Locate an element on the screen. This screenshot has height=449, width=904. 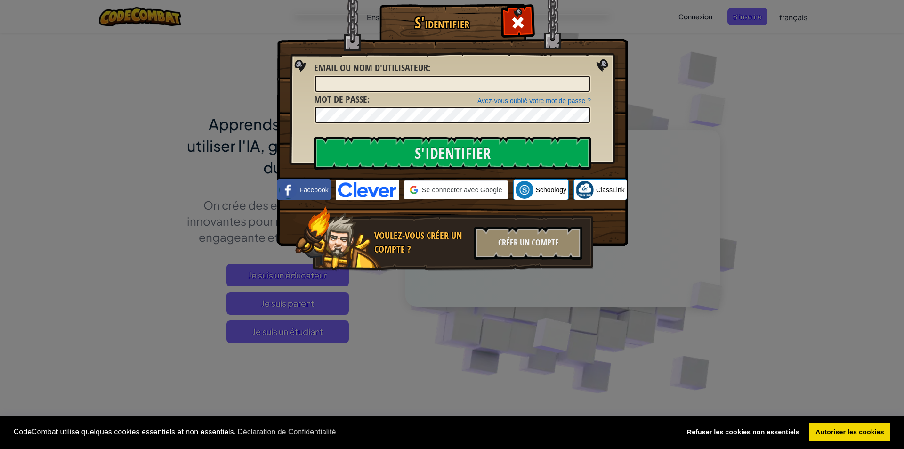
div: Se connecter avec Google is located at coordinates (456, 190).